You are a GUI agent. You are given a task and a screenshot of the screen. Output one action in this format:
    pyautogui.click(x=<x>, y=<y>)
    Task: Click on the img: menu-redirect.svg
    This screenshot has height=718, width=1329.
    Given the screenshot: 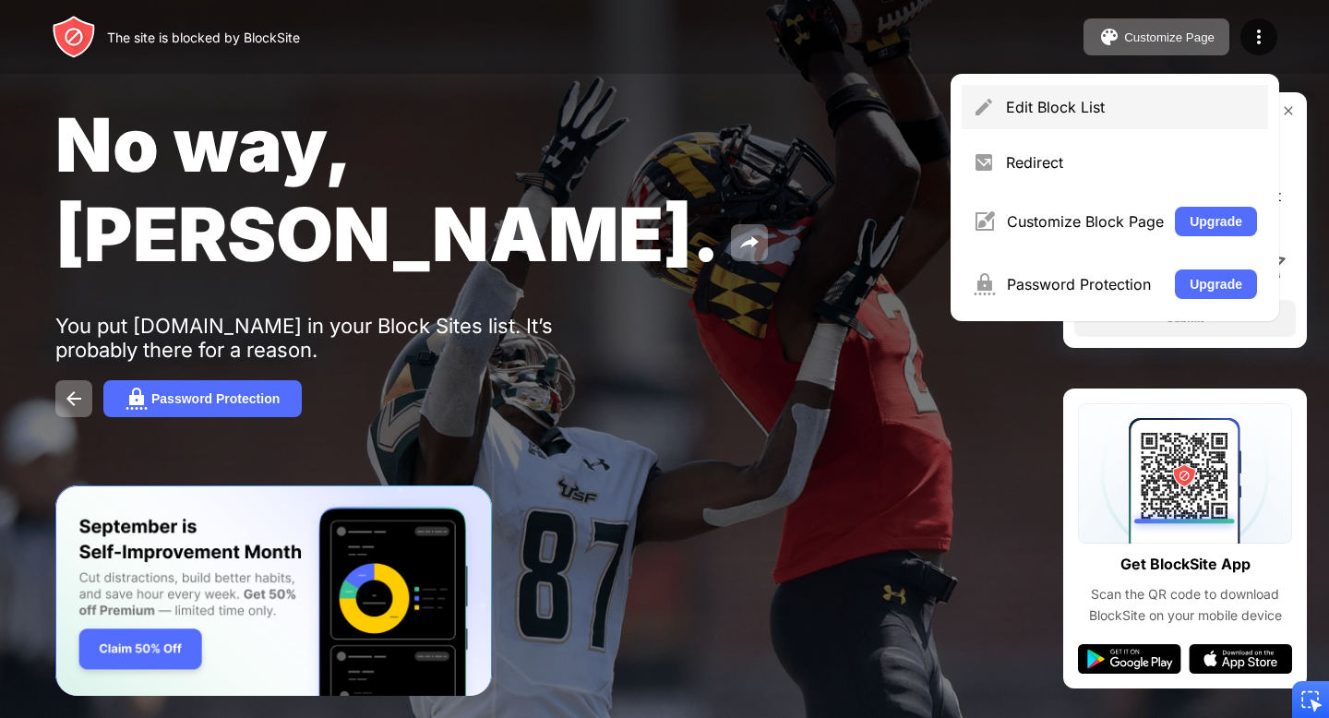 What is the action you would take?
    pyautogui.click(x=984, y=162)
    